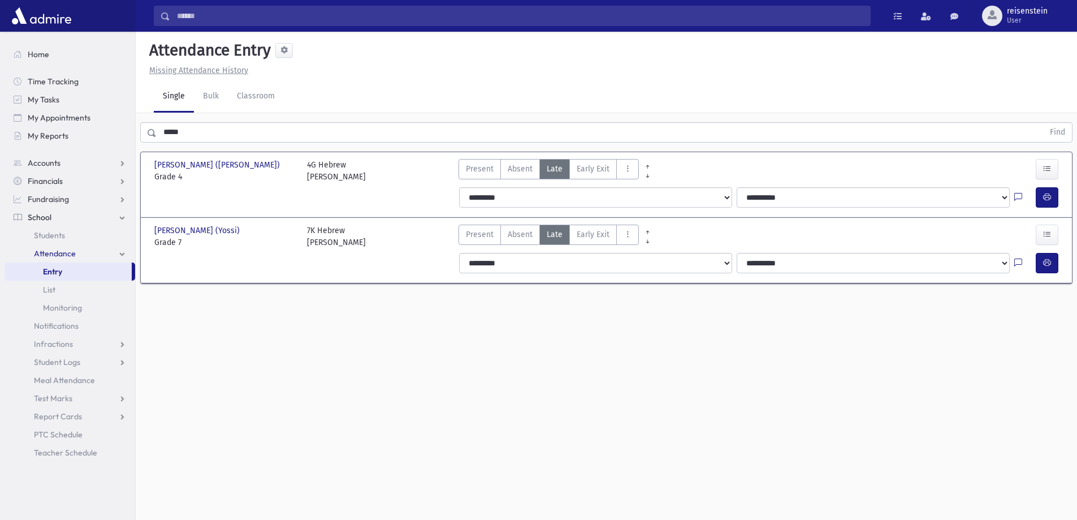 The width and height of the screenshot is (1077, 520). What do you see at coordinates (70, 344) in the screenshot?
I see `a: Infractions` at bounding box center [70, 344].